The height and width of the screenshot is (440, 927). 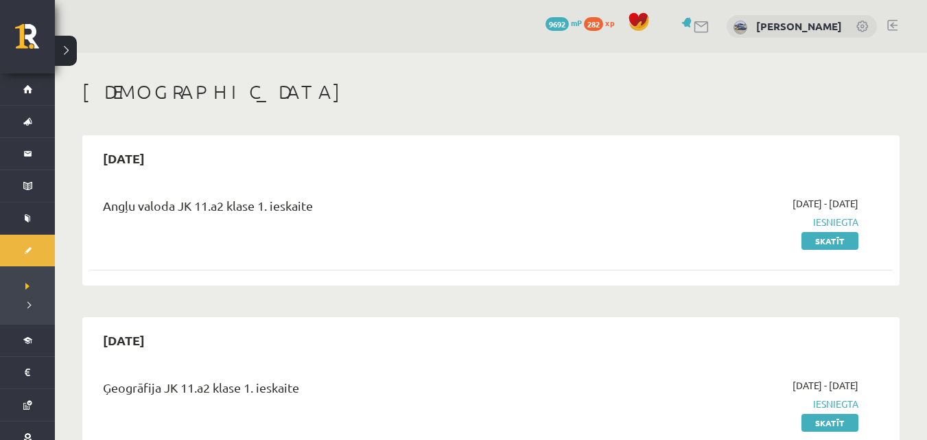 What do you see at coordinates (609, 23) in the screenshot?
I see `span: xp` at bounding box center [609, 23].